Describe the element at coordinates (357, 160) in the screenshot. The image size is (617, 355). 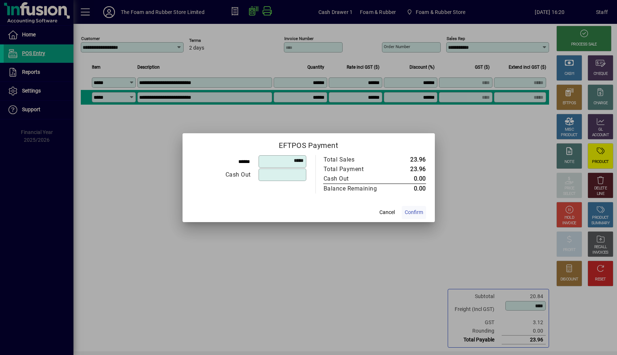
I see `td: Total Sales` at that location.